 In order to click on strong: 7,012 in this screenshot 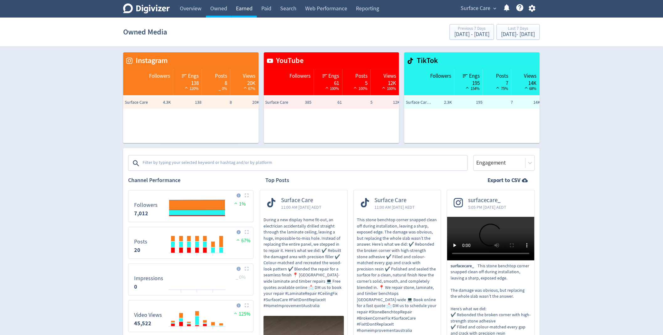, I will do `click(141, 213)`.